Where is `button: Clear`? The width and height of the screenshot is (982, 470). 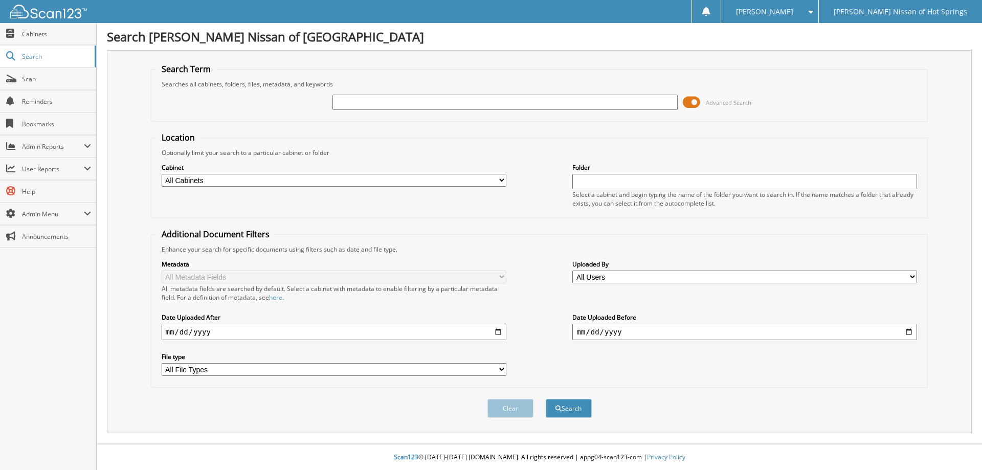
button: Clear is located at coordinates (510, 408).